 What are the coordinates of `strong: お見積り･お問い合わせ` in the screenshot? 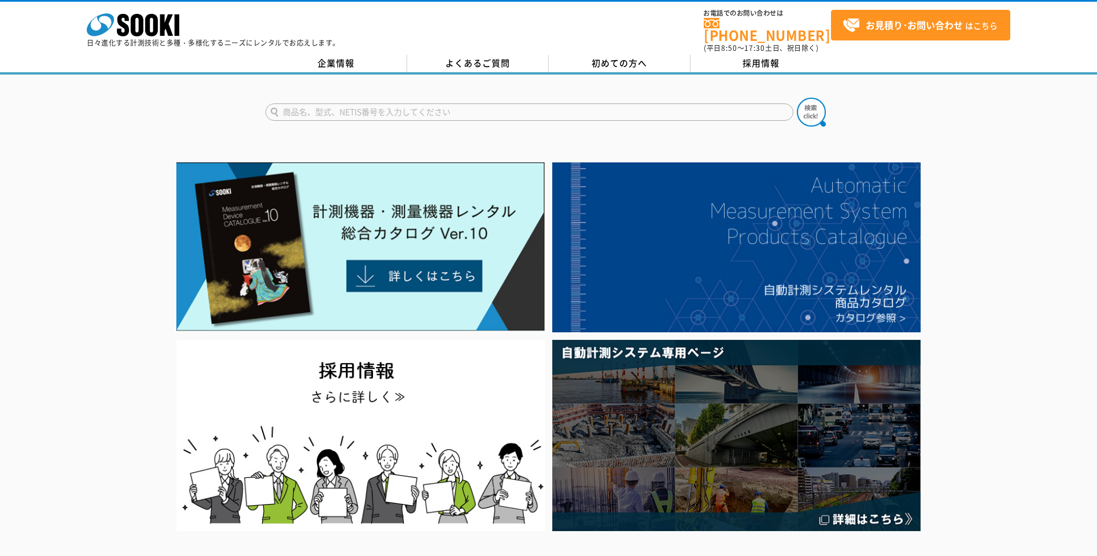 It's located at (915, 25).